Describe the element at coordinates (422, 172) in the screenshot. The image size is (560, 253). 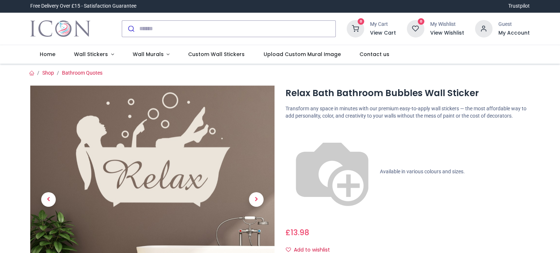
I see `span: Available in various colours and sizes.` at that location.